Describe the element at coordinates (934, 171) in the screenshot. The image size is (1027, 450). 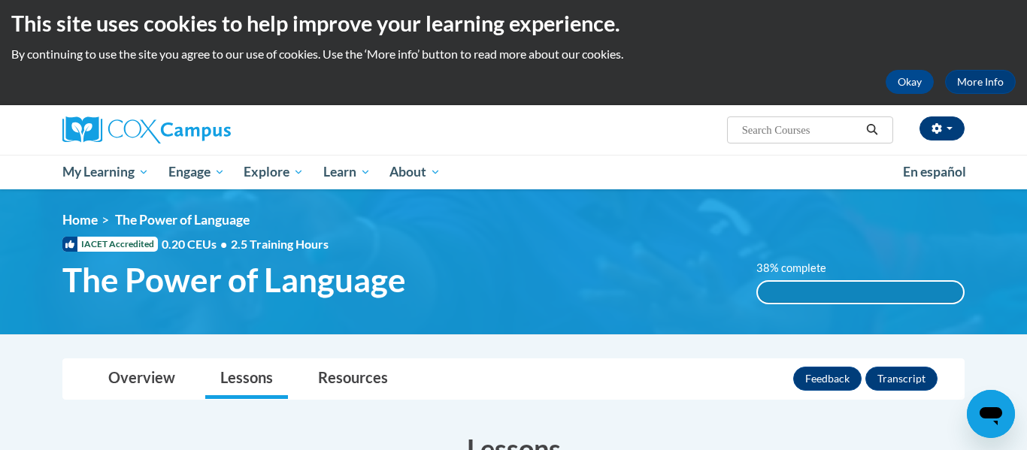
I see `span: En español` at that location.